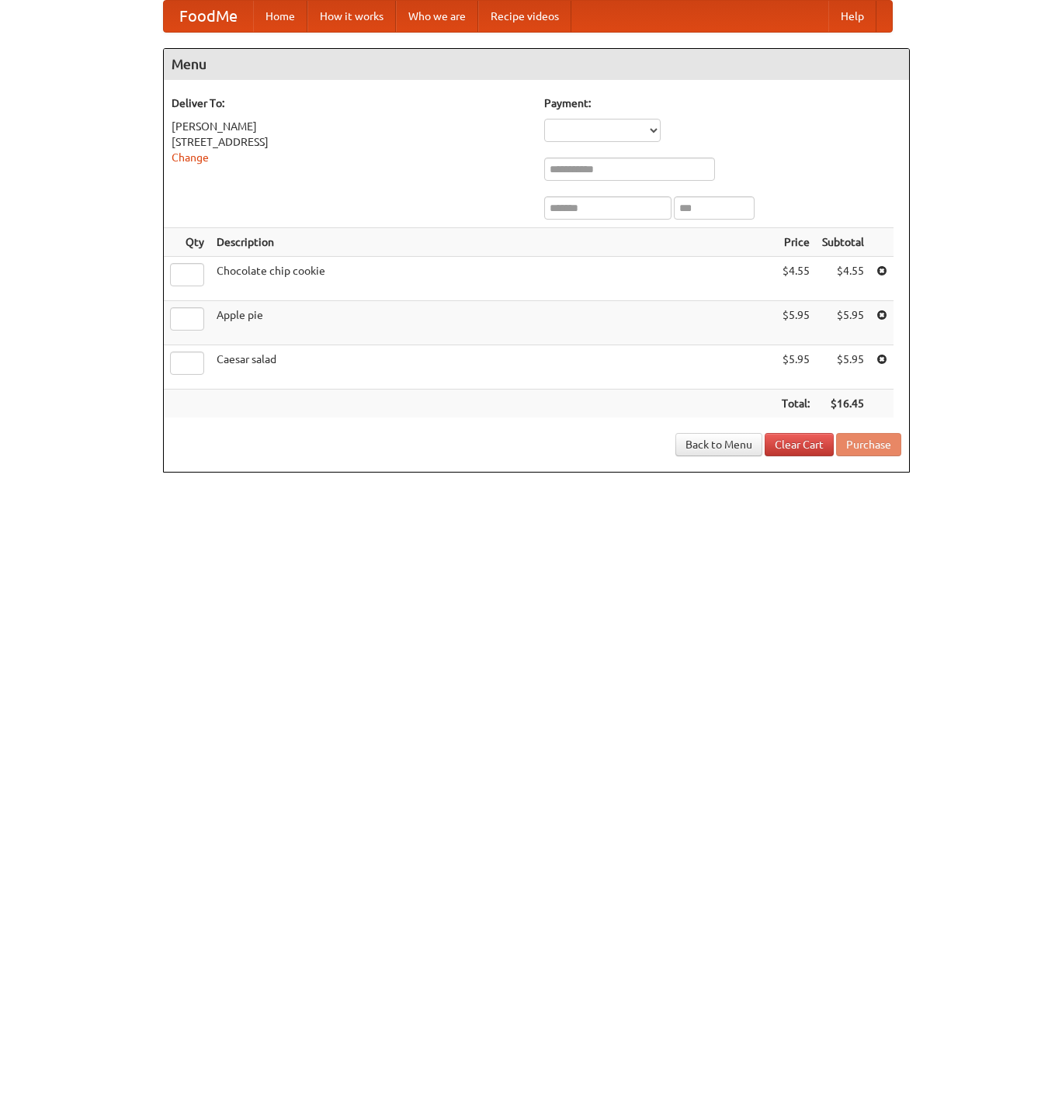 The width and height of the screenshot is (1055, 1098). What do you see at coordinates (798, 445) in the screenshot?
I see `a: Clear Cart` at bounding box center [798, 445].